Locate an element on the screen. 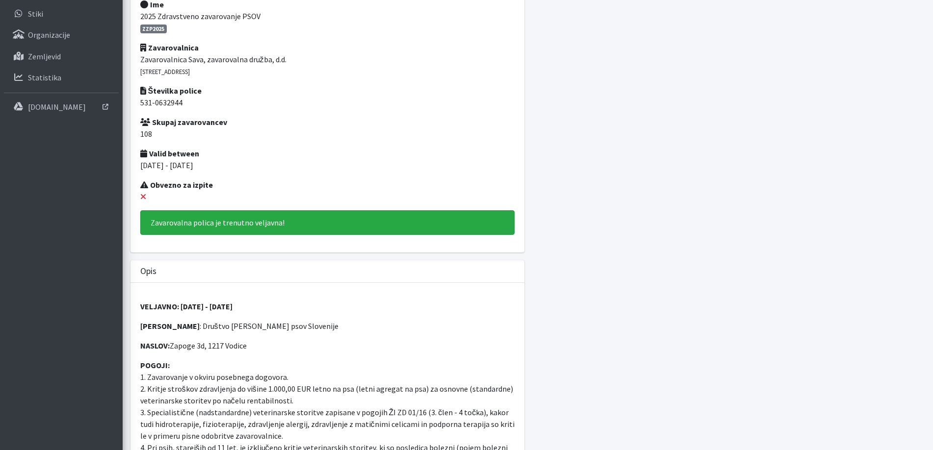  strong: Obvezno za izpite is located at coordinates (177, 185).